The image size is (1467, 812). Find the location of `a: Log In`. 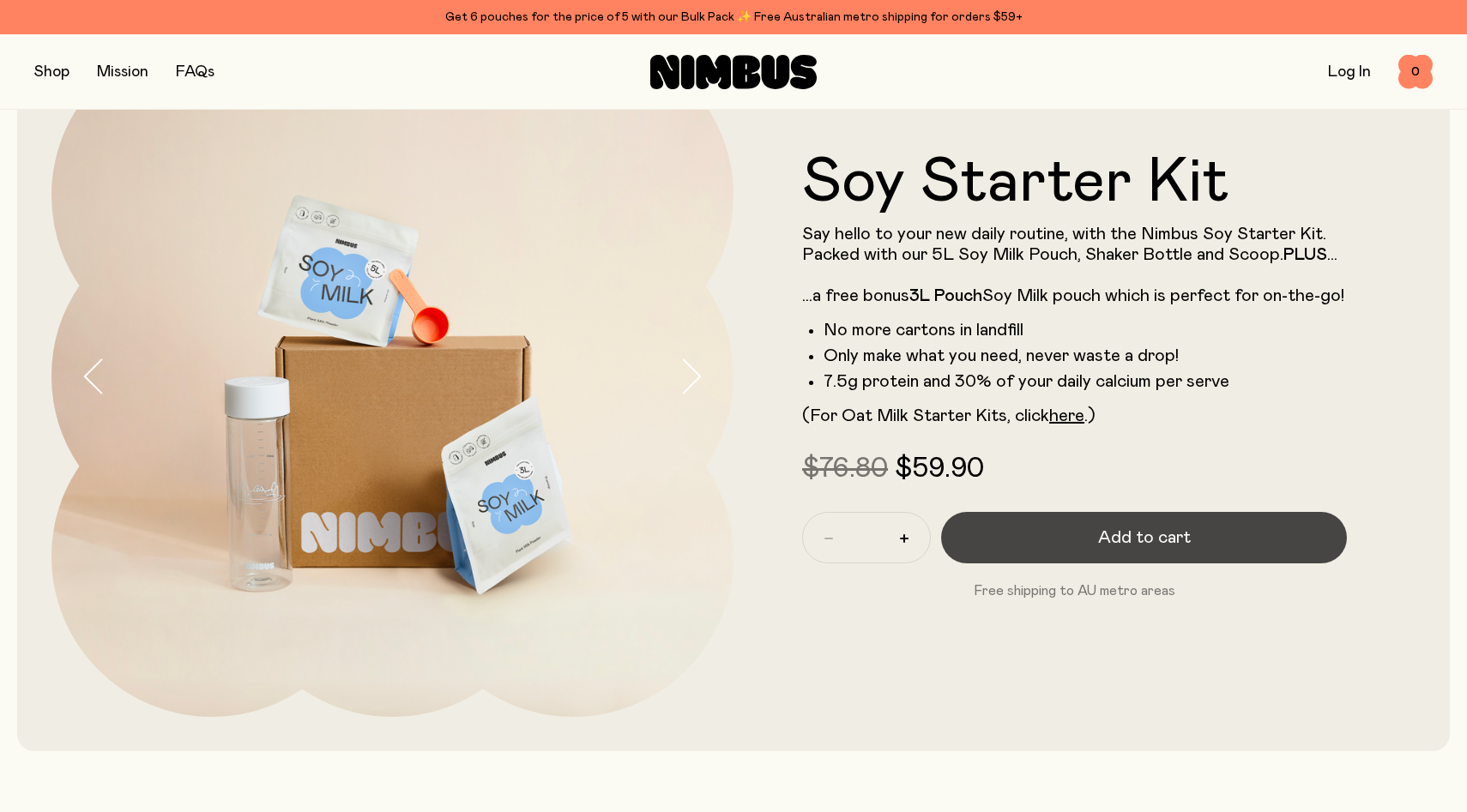

a: Log In is located at coordinates (1349, 72).